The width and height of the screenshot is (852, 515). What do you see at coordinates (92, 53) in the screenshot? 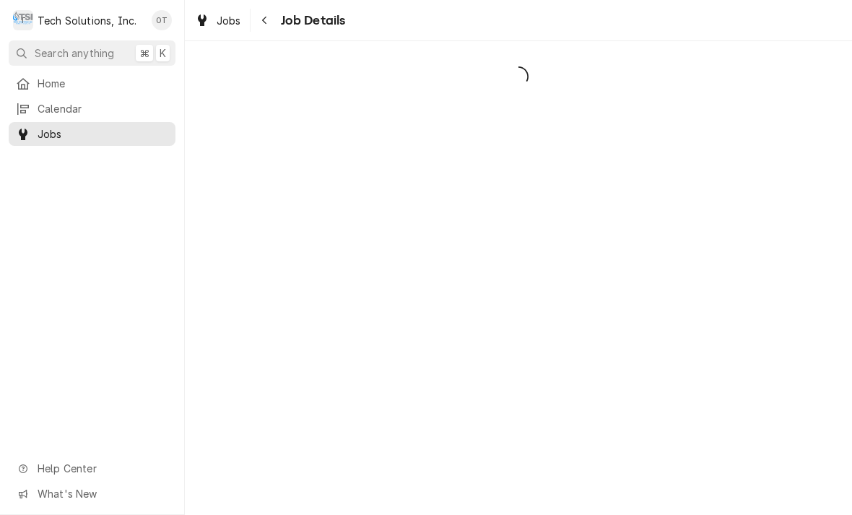
I see `button: Search anything⌘K` at bounding box center [92, 53].